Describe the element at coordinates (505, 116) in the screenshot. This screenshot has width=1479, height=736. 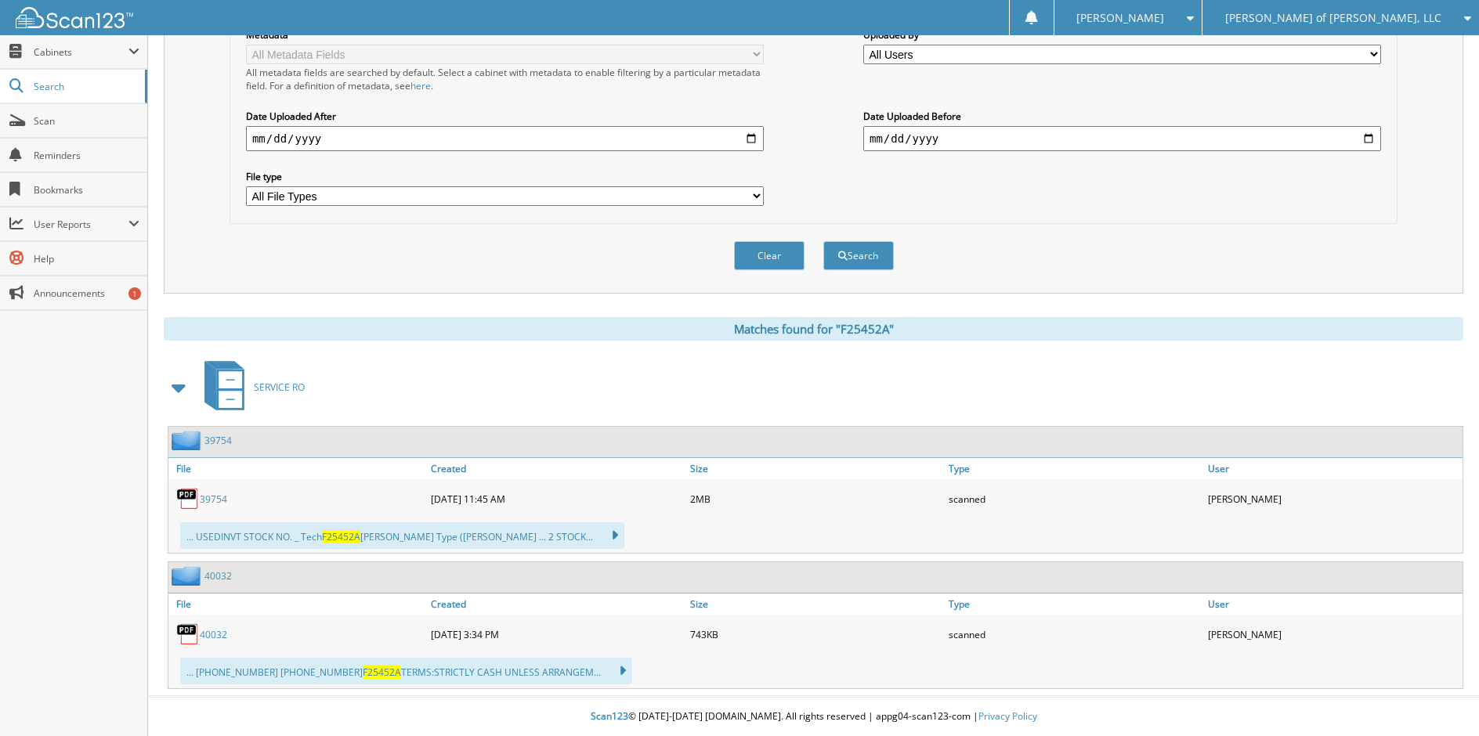
I see `label: Date Uploaded After` at that location.